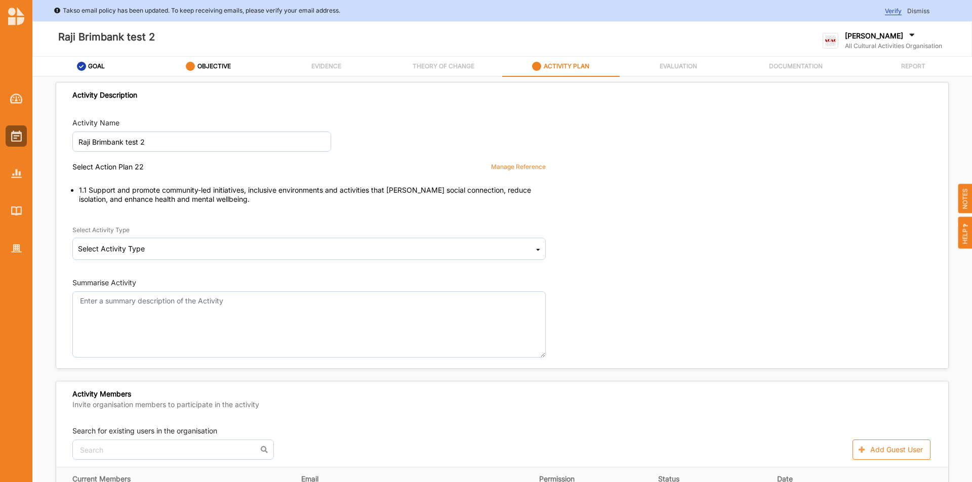 The height and width of the screenshot is (482, 972). I want to click on label: All Cultural Activities Organisation, so click(893, 46).